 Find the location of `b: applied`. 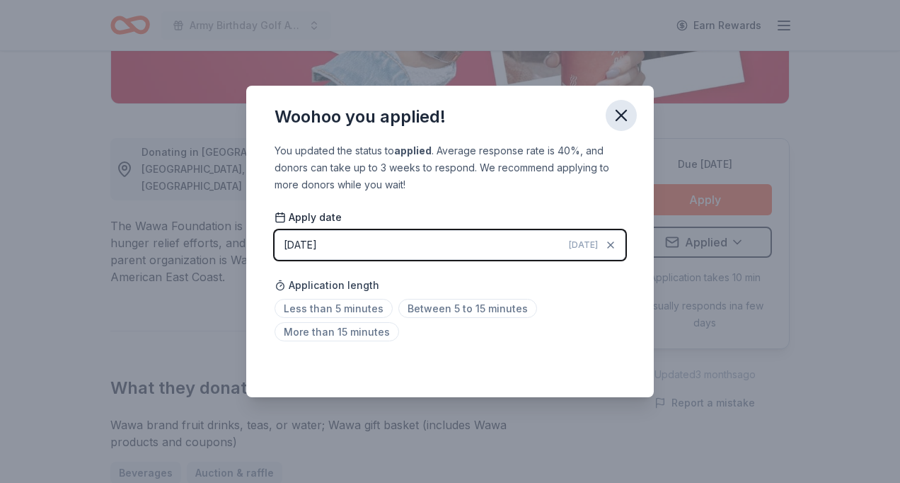

b: applied is located at coordinates (413, 150).